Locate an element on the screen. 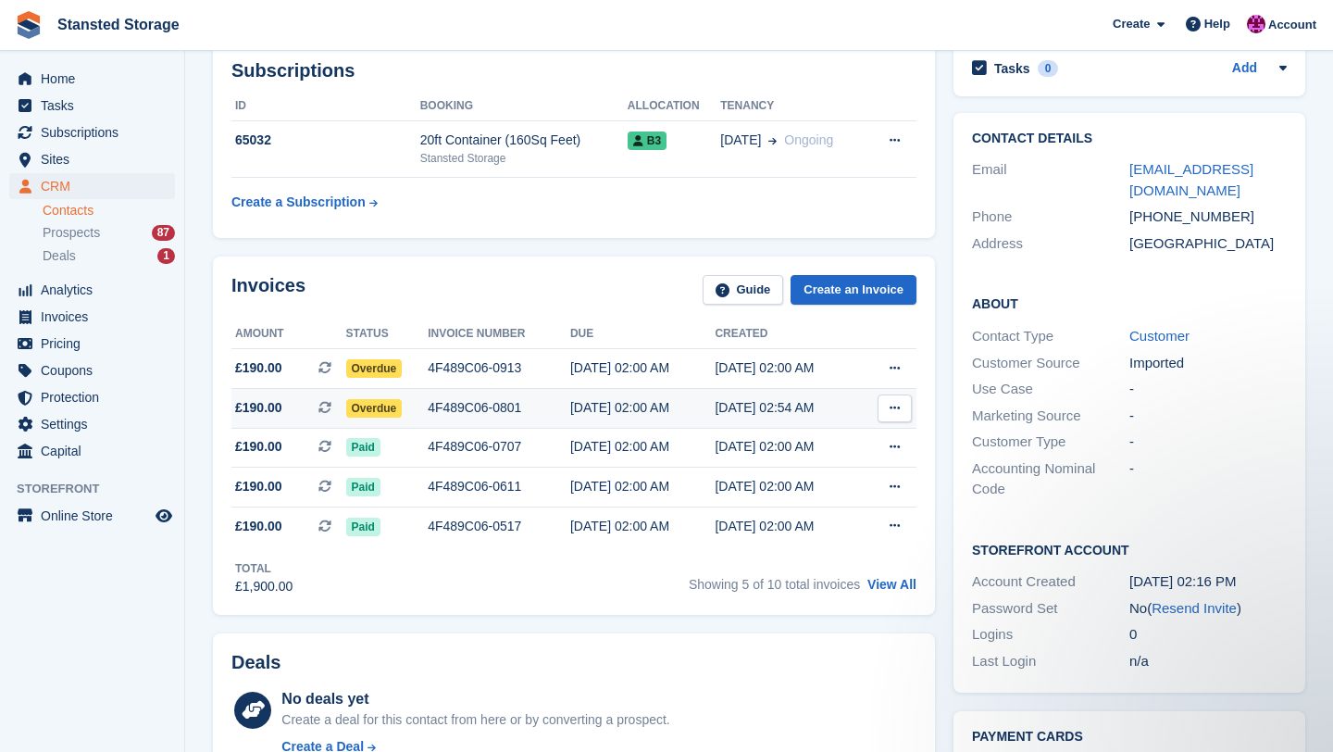 The height and width of the screenshot is (752, 1333). div: 4F489C06-0517 is located at coordinates (499, 526).